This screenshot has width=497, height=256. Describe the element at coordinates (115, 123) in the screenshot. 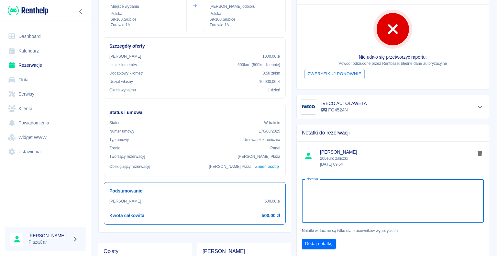

I see `p: Status` at that location.